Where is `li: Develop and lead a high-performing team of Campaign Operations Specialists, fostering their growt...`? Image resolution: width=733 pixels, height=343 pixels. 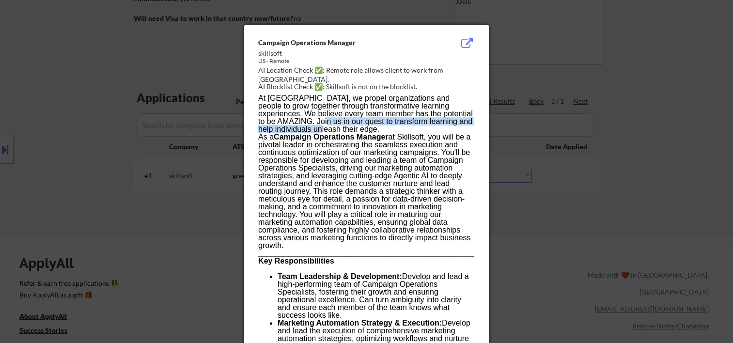 li: Develop and lead a high-performing team of Campaign Operations Specialists, fostering their growt... is located at coordinates (376, 296).